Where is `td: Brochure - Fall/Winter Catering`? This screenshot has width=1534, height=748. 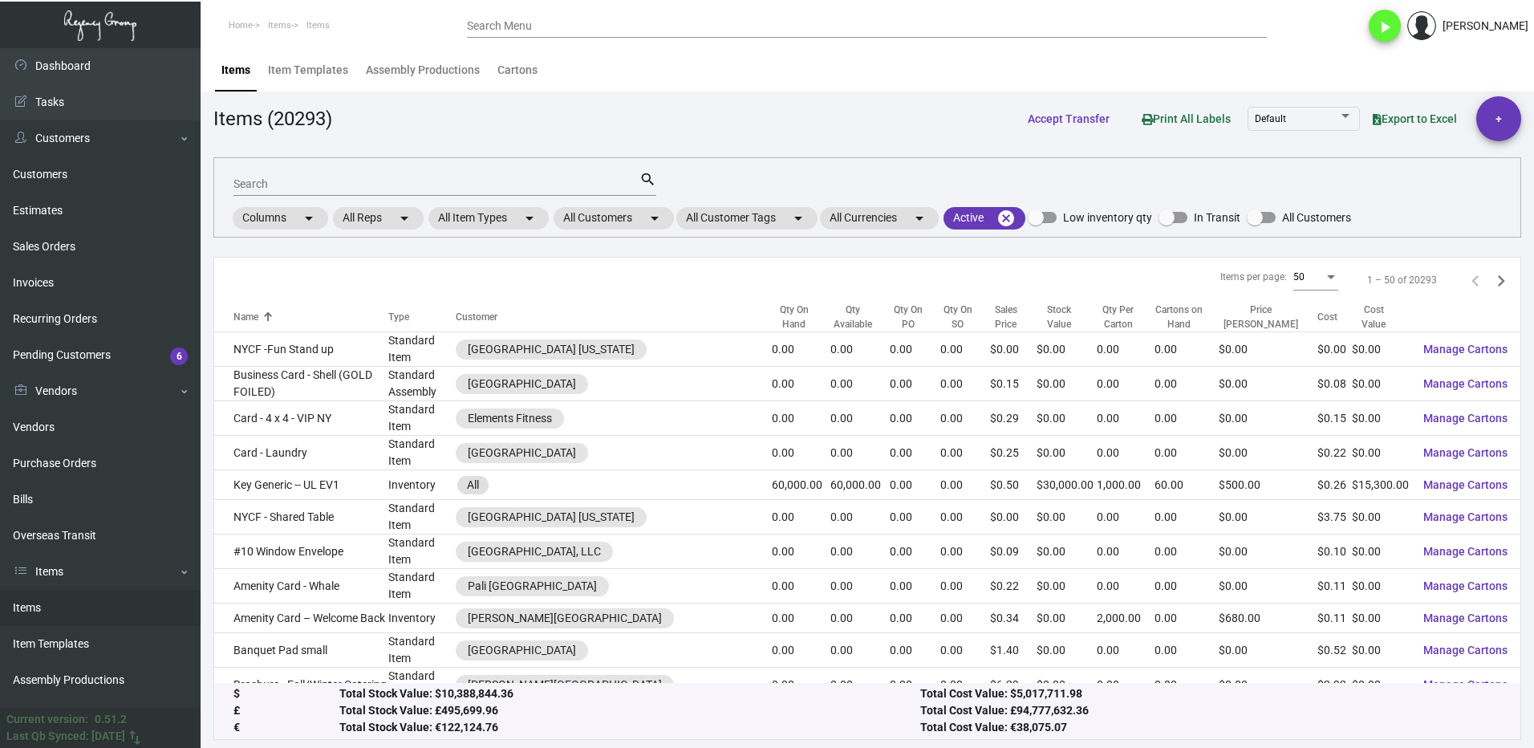 td: Brochure - Fall/Winter Catering is located at coordinates (301, 684).